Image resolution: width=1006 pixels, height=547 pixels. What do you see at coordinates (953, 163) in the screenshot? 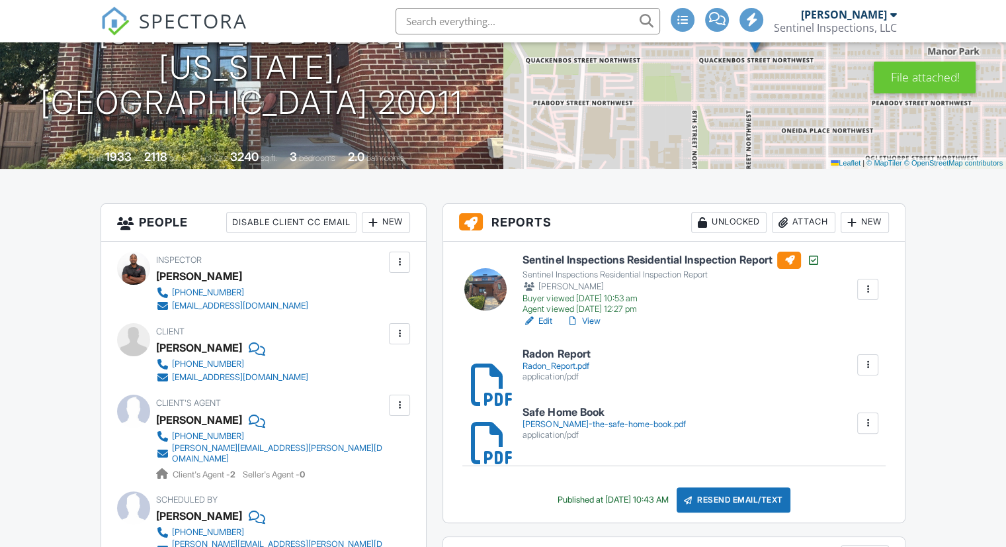
I see `a: © OpenStreetMap contributors` at bounding box center [953, 163].